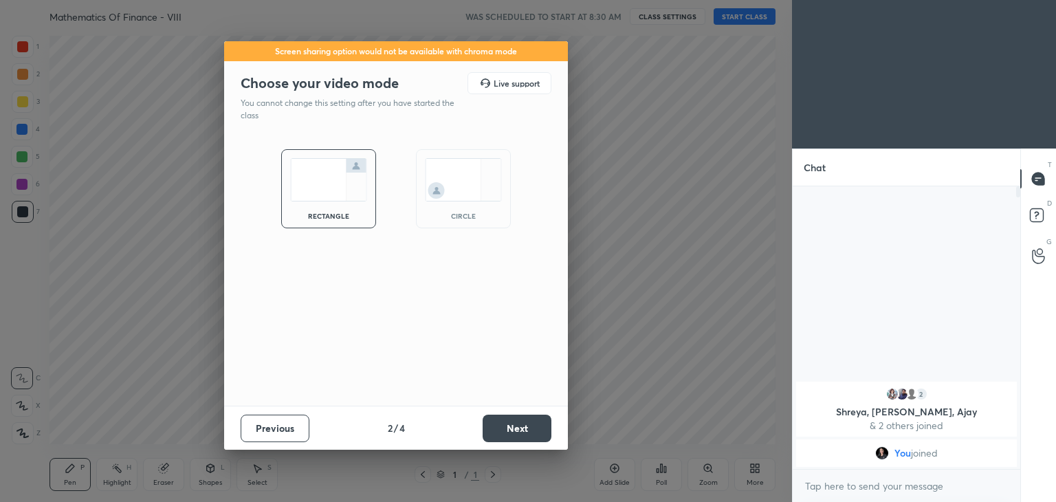  Describe the element at coordinates (906, 425) in the screenshot. I see `p: & 2 others joined` at that location.